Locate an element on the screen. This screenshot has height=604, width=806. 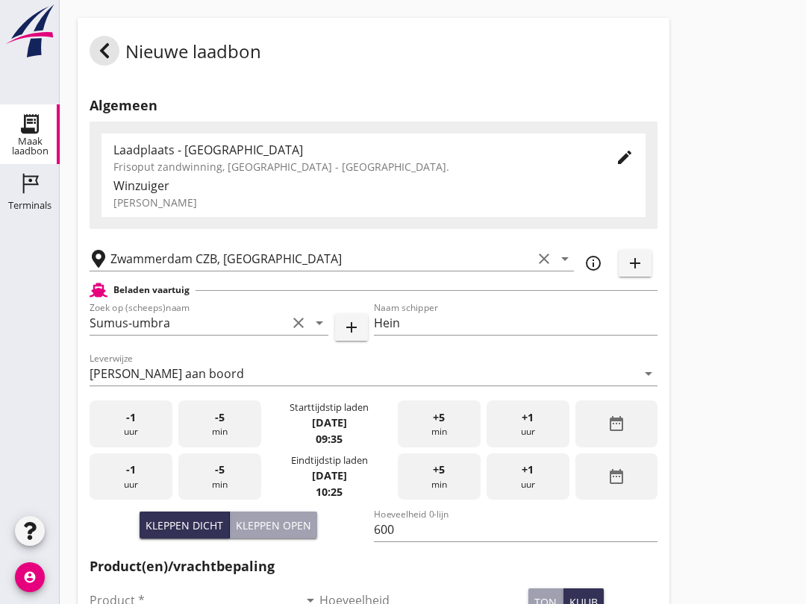
img: logo-small.a267ee39.svg is located at coordinates (30, 31).